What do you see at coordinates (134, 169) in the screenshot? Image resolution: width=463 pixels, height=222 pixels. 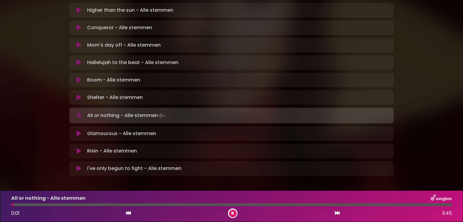 I see `p: I've only begun to fight - Alle stemmen` at bounding box center [134, 169].